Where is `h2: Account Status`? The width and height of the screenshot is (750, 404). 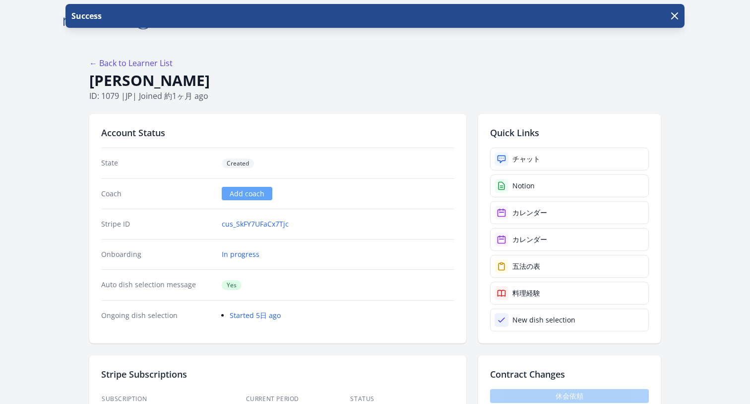 h2: Account Status is located at coordinates (278, 133).